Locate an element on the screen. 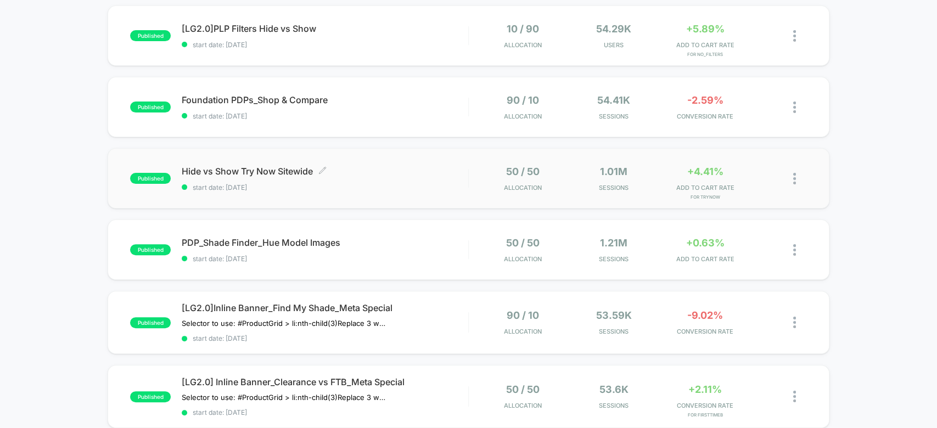 This screenshot has width=937, height=428. span: +4.41% is located at coordinates (705, 171).